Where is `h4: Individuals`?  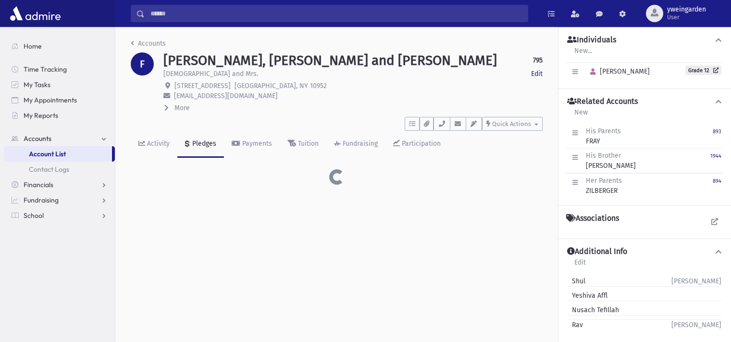
h4: Individuals is located at coordinates (591, 40).